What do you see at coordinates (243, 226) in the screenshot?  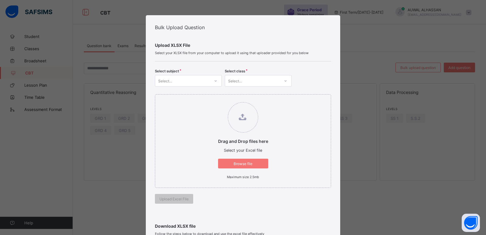 I see `span: Download XLSX file` at bounding box center [243, 226].